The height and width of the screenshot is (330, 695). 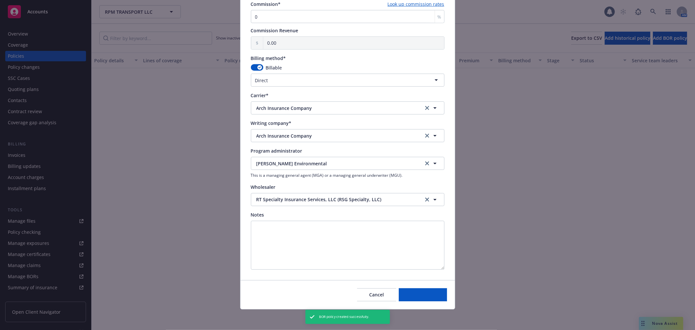 What do you see at coordinates (376, 294) in the screenshot?
I see `span: Cancel` at bounding box center [376, 294].